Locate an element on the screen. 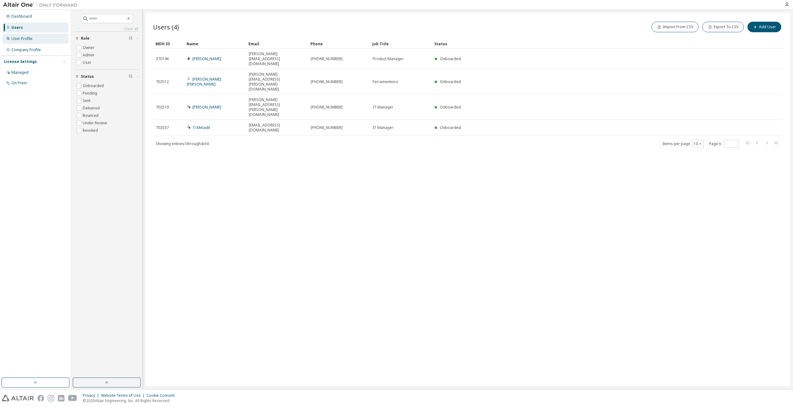 The height and width of the screenshot is (407, 793). label: Delivered is located at coordinates (92, 108).